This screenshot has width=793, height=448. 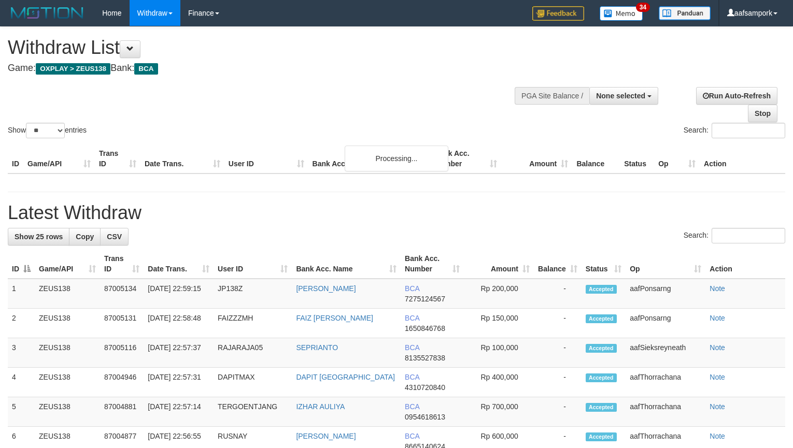 What do you see at coordinates (536, 159) in the screenshot?
I see `th: Amount` at bounding box center [536, 159].